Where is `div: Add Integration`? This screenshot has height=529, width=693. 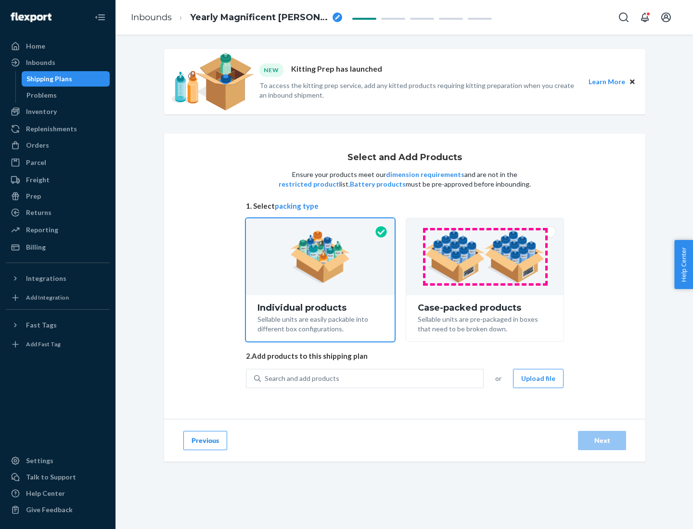
div: Add Integration is located at coordinates (47, 297).